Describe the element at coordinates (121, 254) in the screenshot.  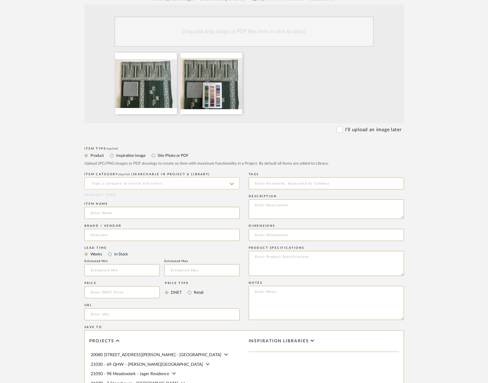
I see `label: In Stock` at that location.